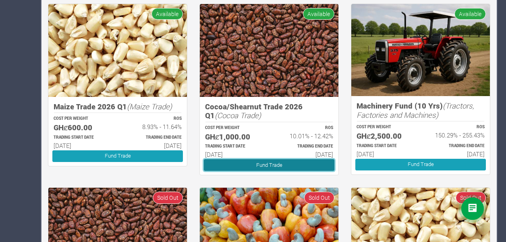  What do you see at coordinates (118, 107) in the screenshot?
I see `h5: Maize Trade 2026 Q1` at bounding box center [118, 107].